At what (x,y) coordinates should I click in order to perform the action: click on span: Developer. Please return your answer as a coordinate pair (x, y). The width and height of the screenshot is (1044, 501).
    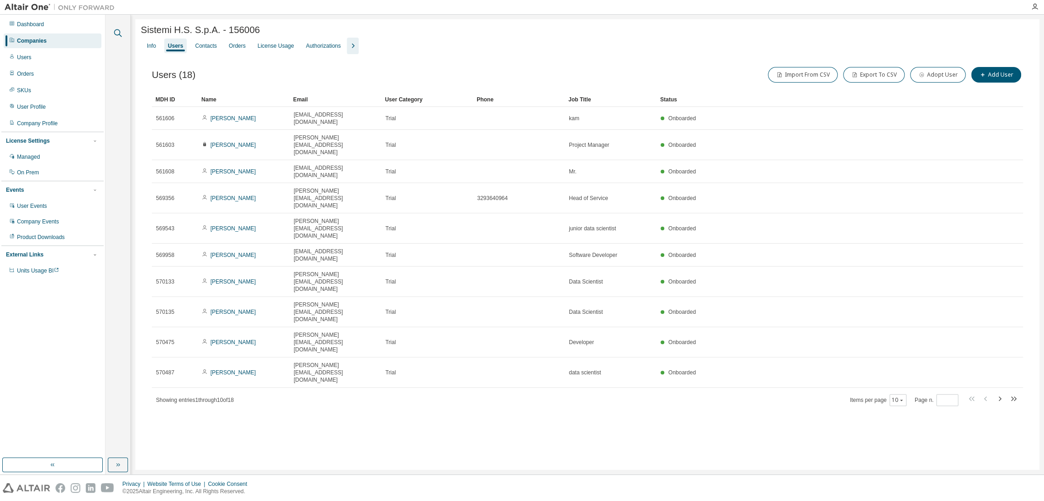
    Looking at the image, I should click on (581, 342).